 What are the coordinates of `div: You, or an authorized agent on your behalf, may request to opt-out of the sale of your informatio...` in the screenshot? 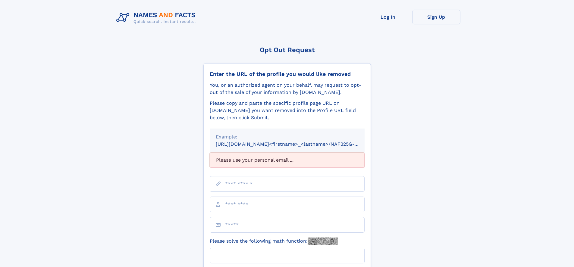 It's located at (287, 89).